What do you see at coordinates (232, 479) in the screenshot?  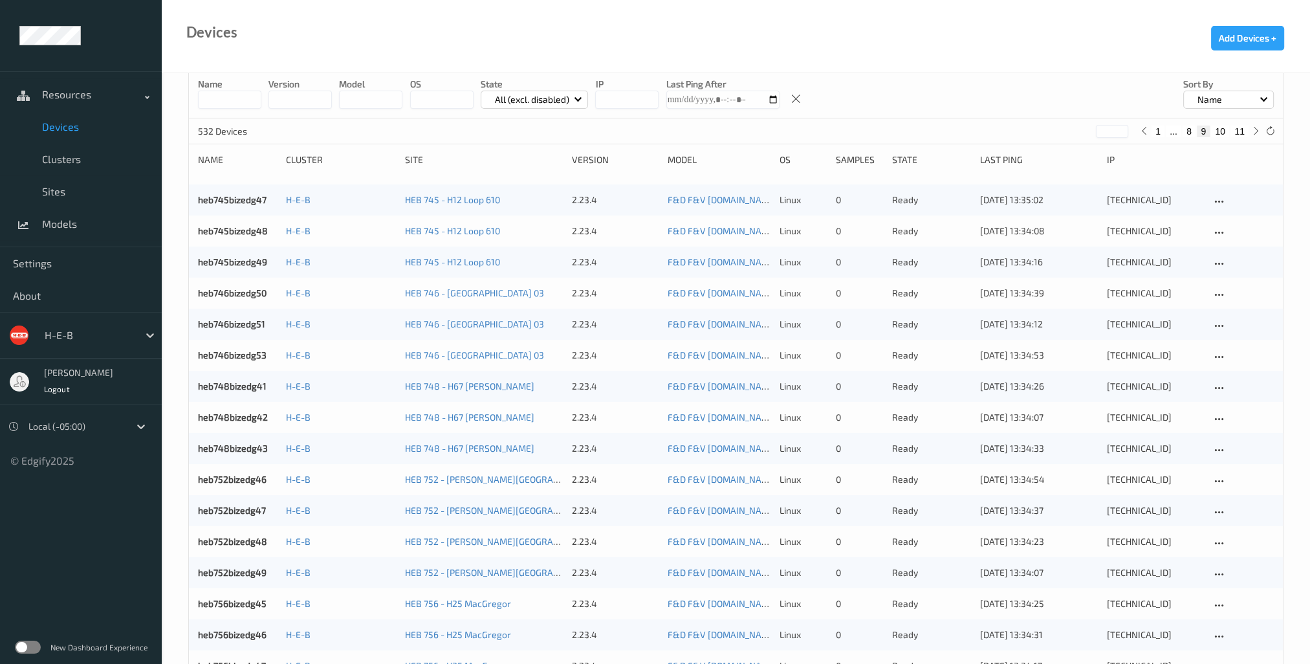 I see `a: heb752bizedg46` at bounding box center [232, 479].